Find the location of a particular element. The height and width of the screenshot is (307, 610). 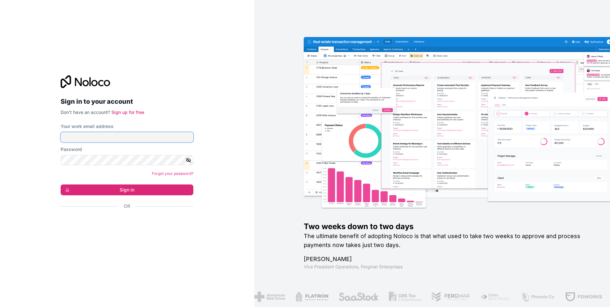

h2: The ultimate benefit of adopting Noloco is that what used to take two weeks to approve and proces... is located at coordinates (447, 240).